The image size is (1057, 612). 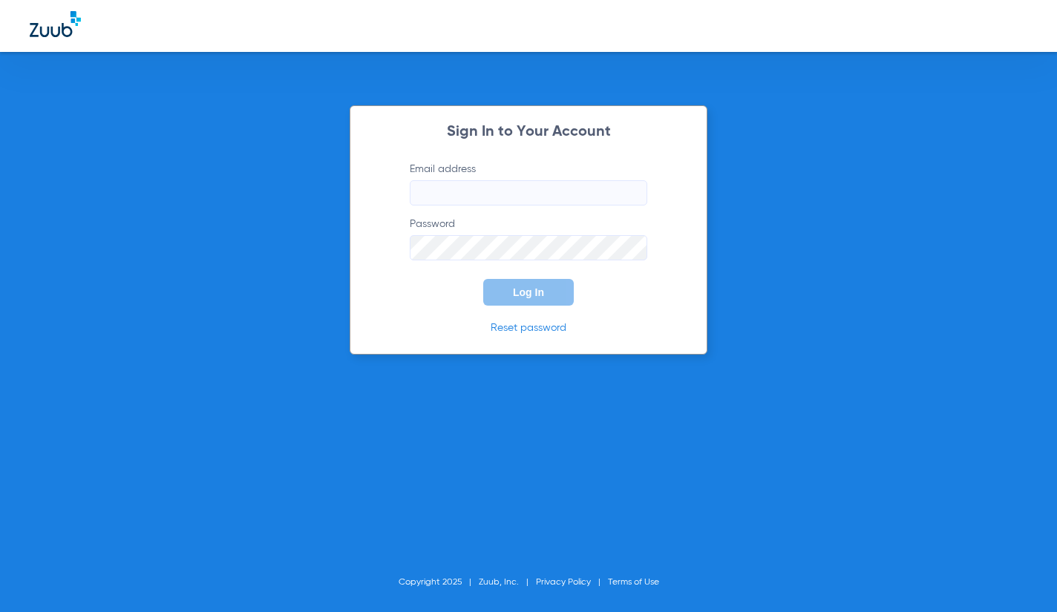 I want to click on label: Password, so click(x=528, y=238).